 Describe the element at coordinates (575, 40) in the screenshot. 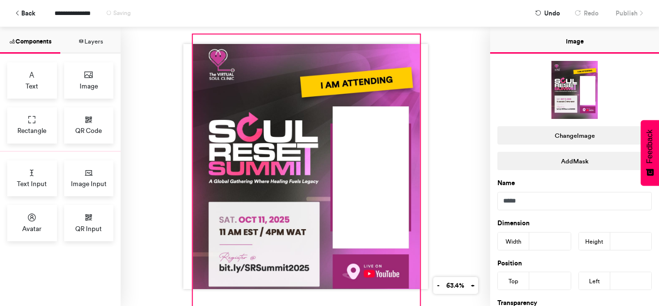

I see `button: Image` at that location.